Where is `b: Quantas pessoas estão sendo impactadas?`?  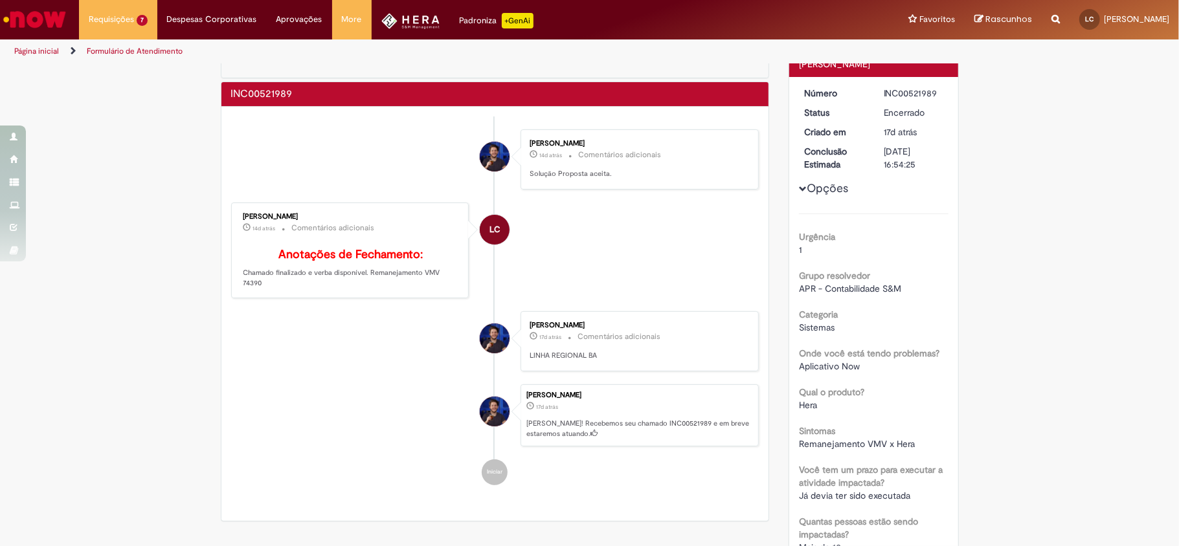
b: Quantas pessoas estão sendo impactadas? is located at coordinates (858, 528).